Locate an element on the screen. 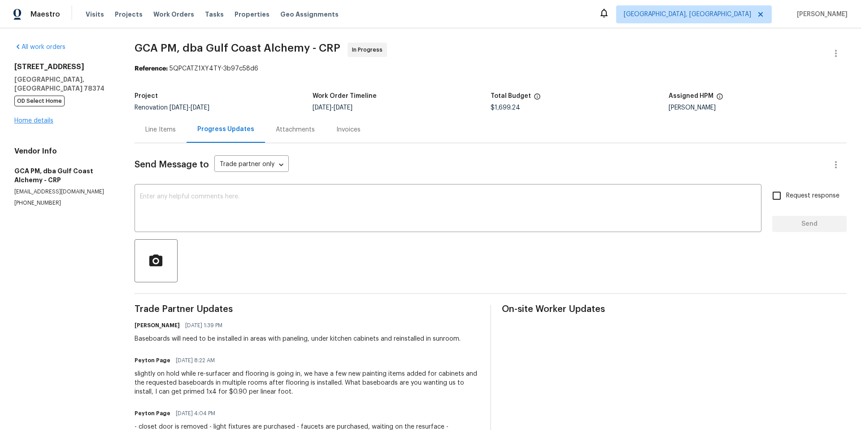 The height and width of the screenshot is (430, 861). span: OD Select Home is located at coordinates (39, 101).